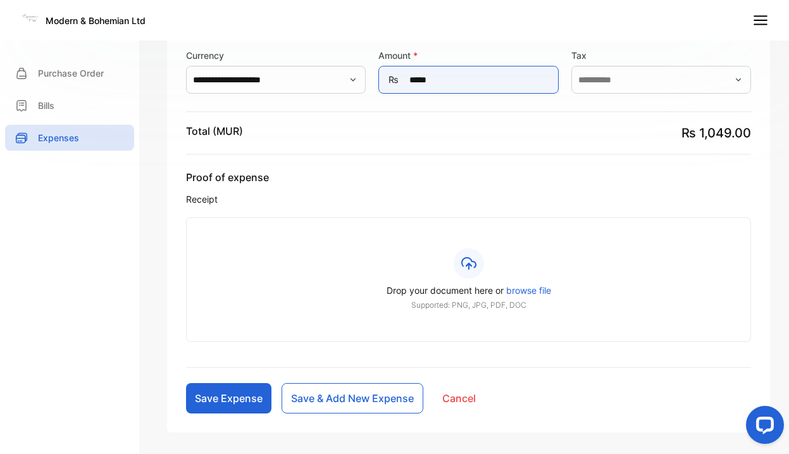 The image size is (789, 454). What do you see at coordinates (352, 398) in the screenshot?
I see `button: Save & Add New Expense` at bounding box center [352, 398].